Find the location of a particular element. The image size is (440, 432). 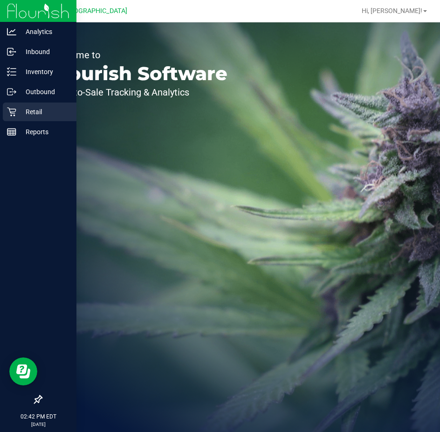

inline-svg: Retail is located at coordinates (12, 112).